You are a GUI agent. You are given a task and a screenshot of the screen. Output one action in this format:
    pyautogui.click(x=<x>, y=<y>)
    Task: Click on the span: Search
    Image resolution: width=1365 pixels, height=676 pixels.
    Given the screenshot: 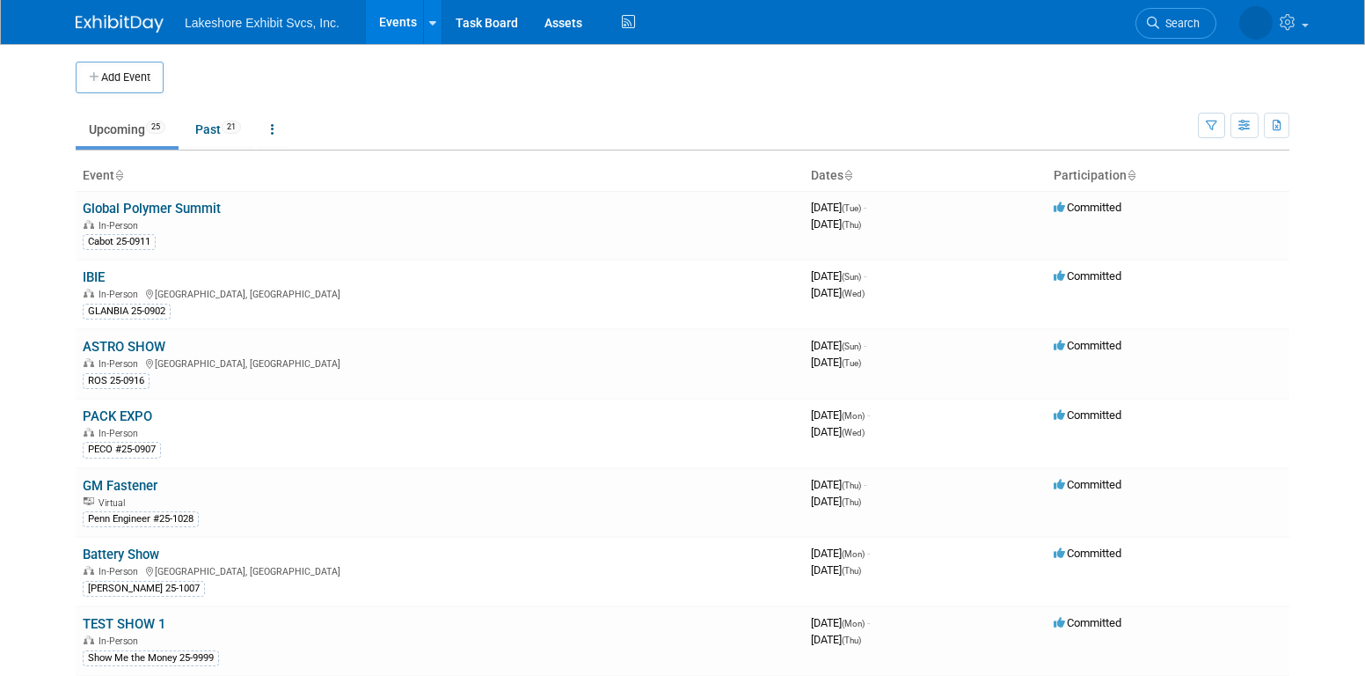 What is the action you would take?
    pyautogui.click(x=1101, y=23)
    